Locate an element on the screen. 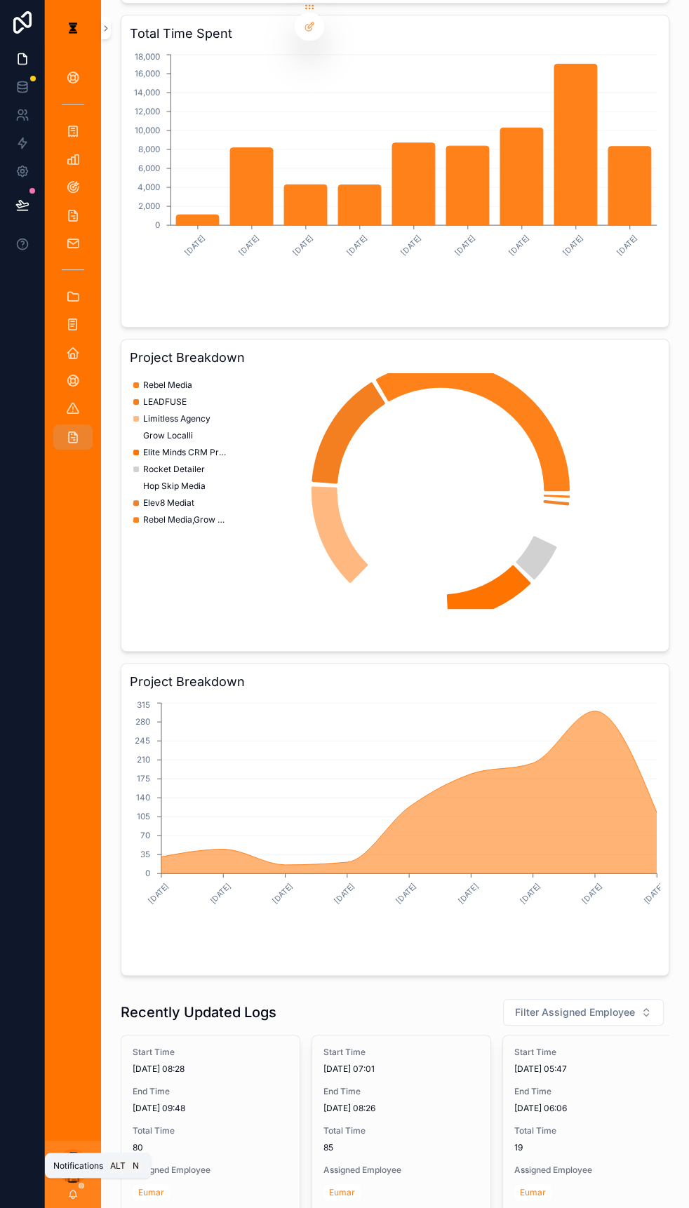 The image size is (689, 1208). tspan: 140 is located at coordinates (143, 798).